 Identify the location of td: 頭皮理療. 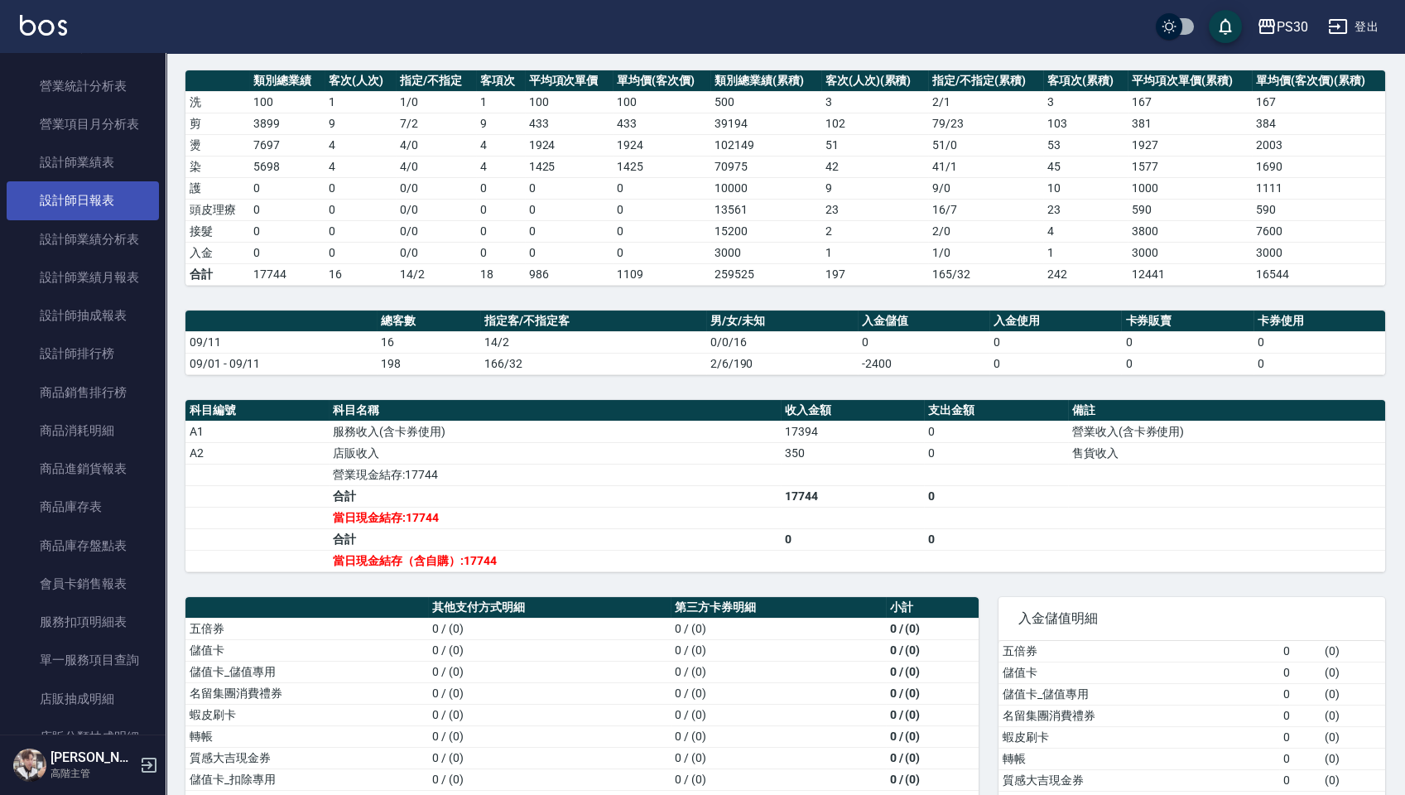
(217, 210).